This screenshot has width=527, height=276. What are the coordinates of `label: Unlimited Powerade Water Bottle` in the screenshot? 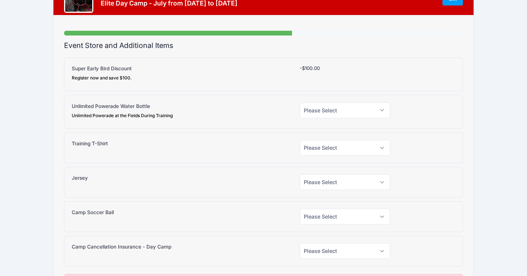 It's located at (122, 111).